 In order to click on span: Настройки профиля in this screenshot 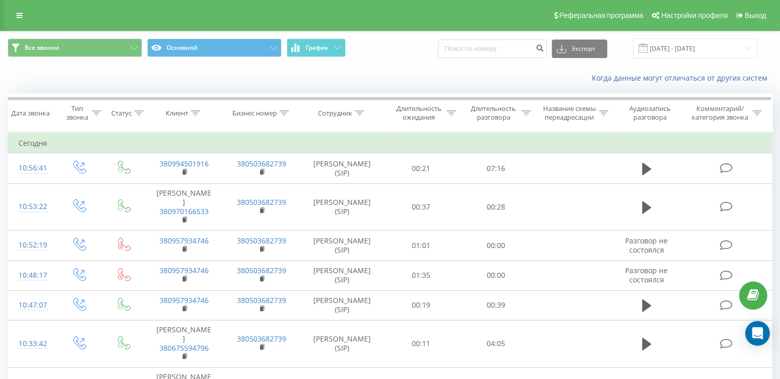, I will do `click(695, 15)`.